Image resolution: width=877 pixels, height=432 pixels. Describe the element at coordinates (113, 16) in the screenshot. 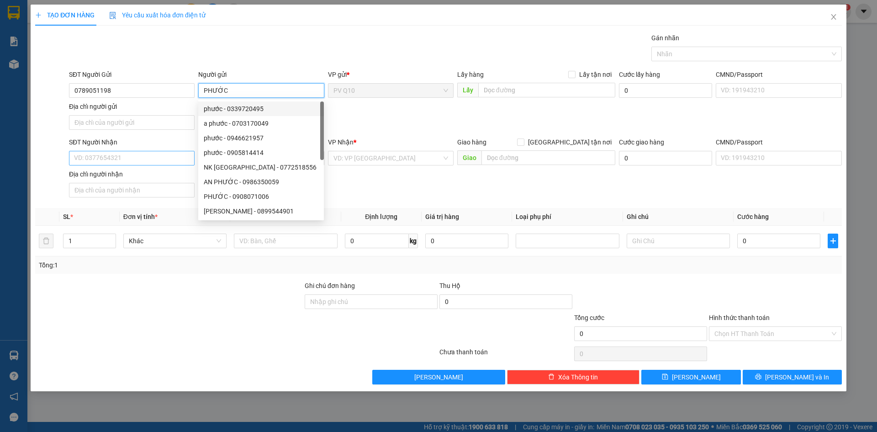

I see `img: icon` at that location.